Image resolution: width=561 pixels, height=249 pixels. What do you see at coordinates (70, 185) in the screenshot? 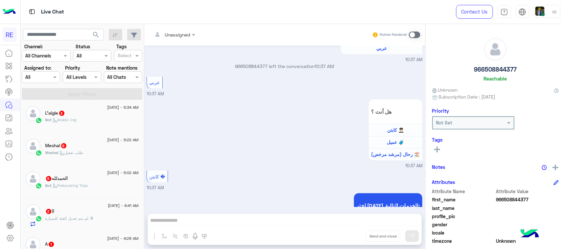
I see `span: : Prebooking Trips` at bounding box center [70, 185].